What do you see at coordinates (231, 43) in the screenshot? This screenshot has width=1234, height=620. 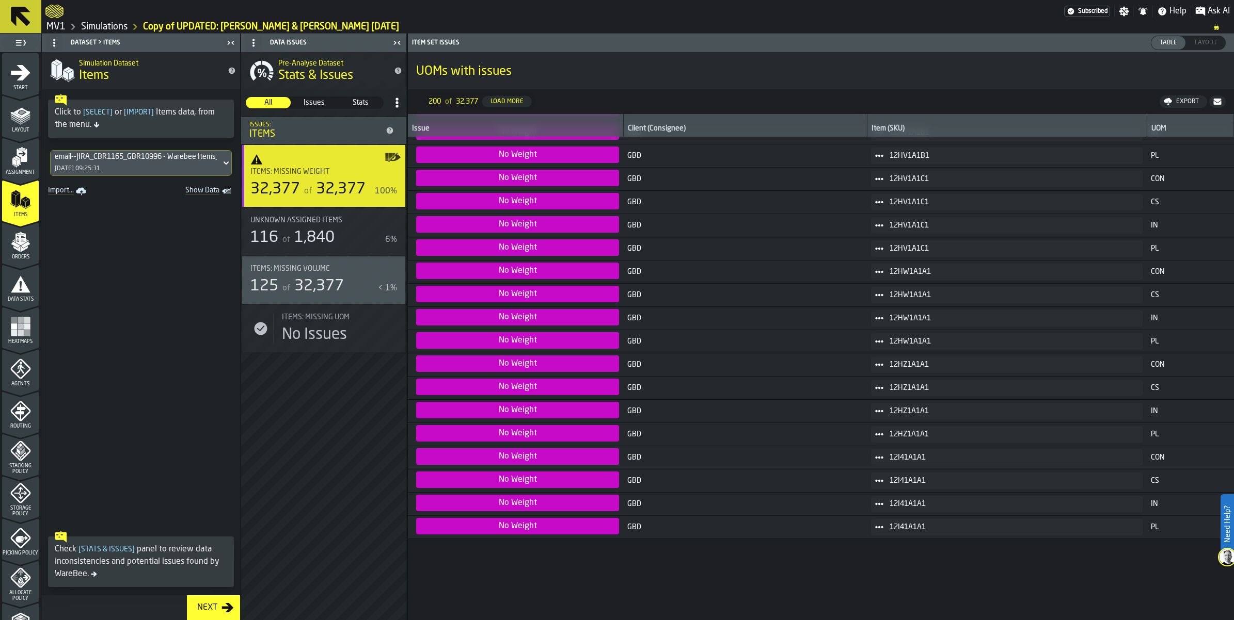 I see `label: button-toggle-Close me` at bounding box center [231, 43].